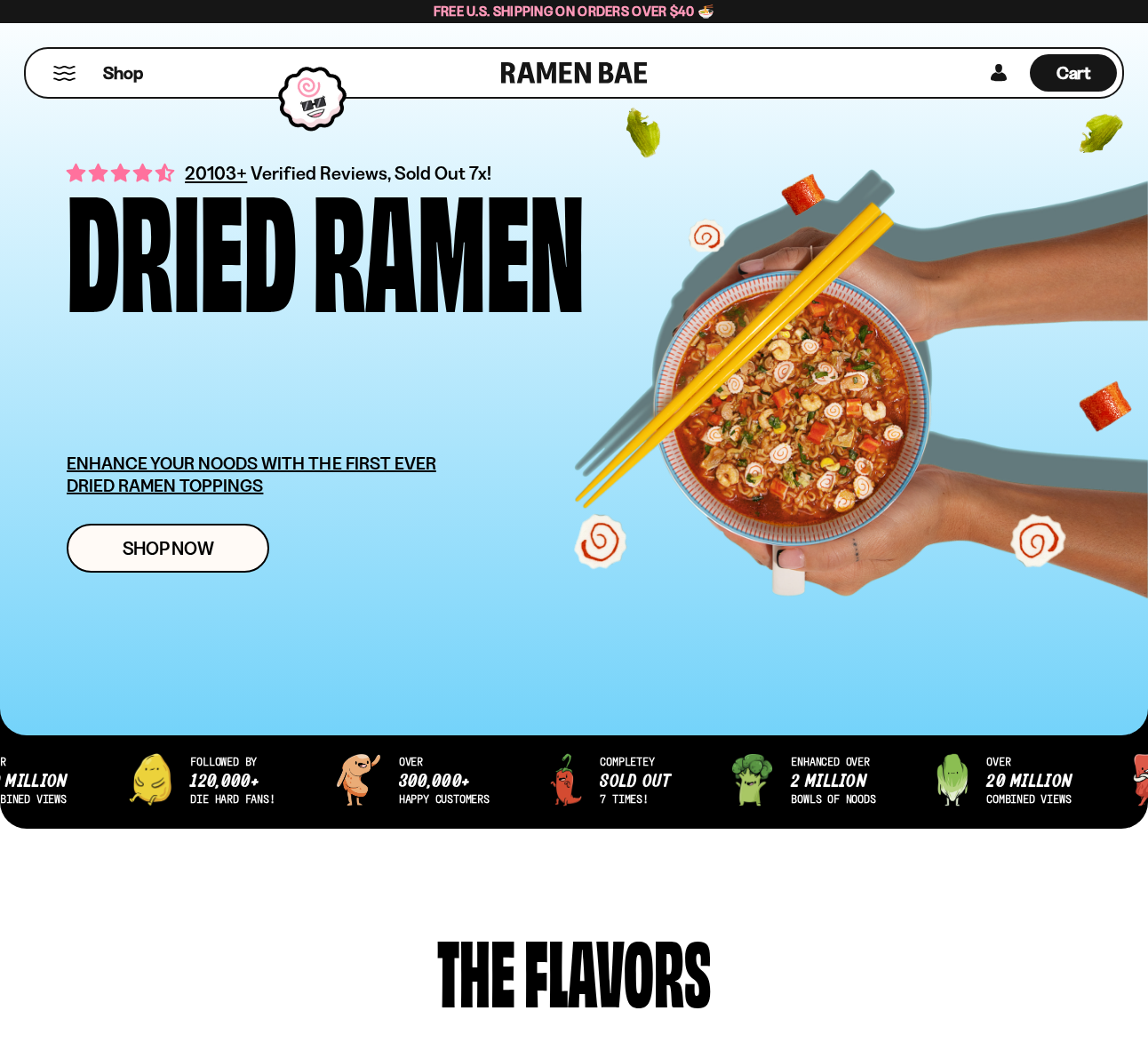  Describe the element at coordinates (64, 73) in the screenshot. I see `button: Mobile Menu Trigger` at that location.